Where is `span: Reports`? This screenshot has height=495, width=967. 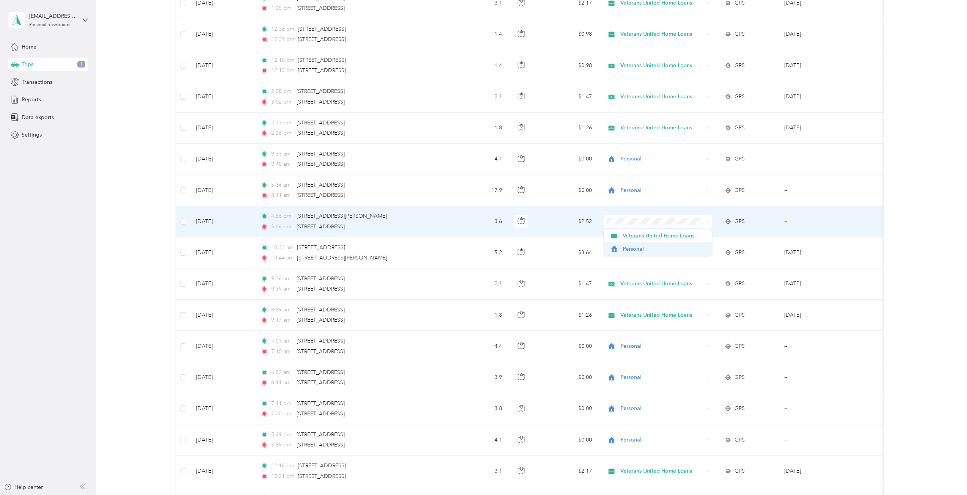 span: Reports is located at coordinates (31, 99).